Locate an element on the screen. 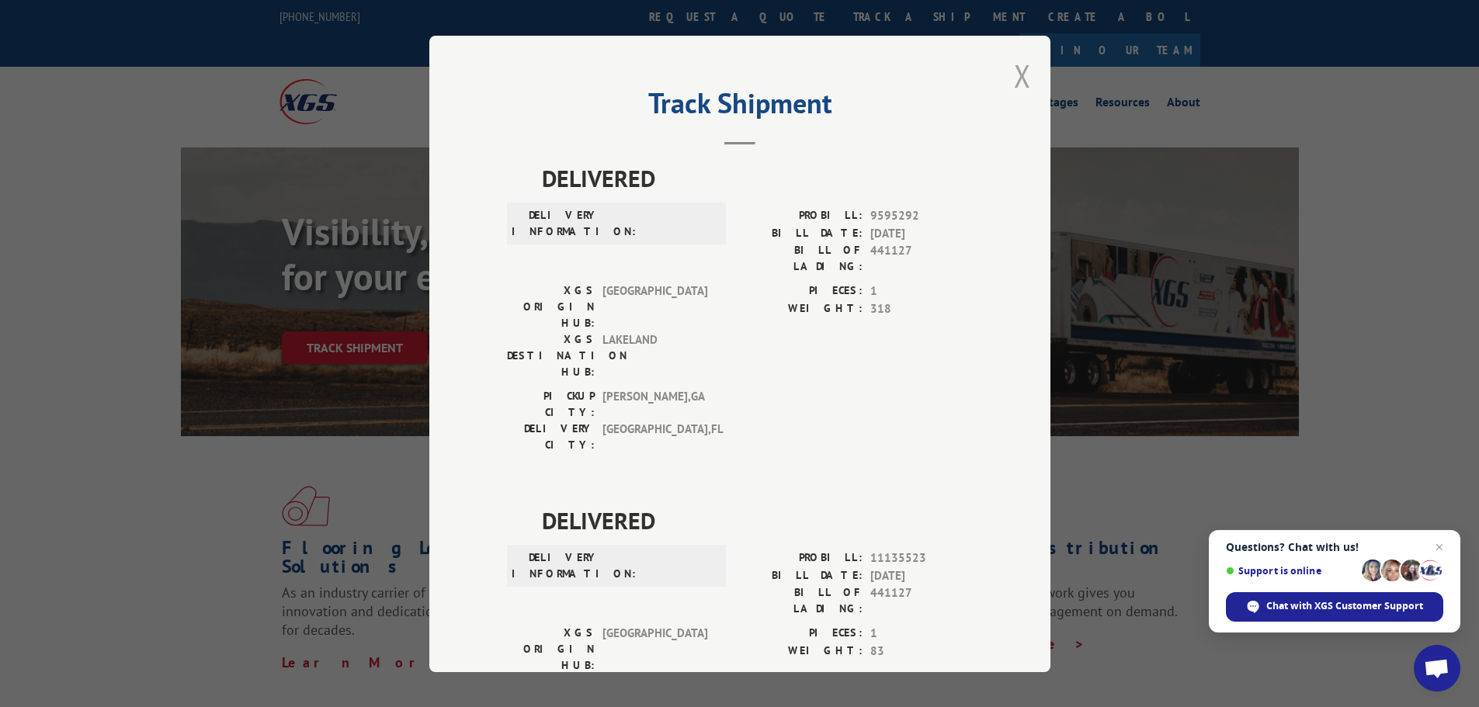 This screenshot has height=707, width=1479. label: PICKUP CITY: is located at coordinates (551, 405).